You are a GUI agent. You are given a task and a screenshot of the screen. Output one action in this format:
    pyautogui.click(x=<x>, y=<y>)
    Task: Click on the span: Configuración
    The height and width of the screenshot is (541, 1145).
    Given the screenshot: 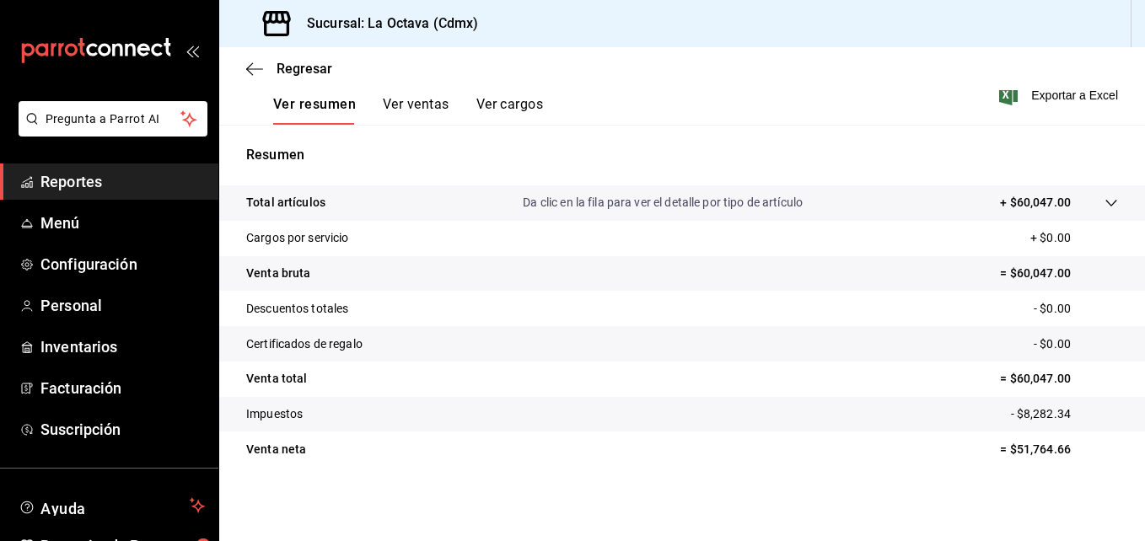 What is the action you would take?
    pyautogui.click(x=122, y=264)
    